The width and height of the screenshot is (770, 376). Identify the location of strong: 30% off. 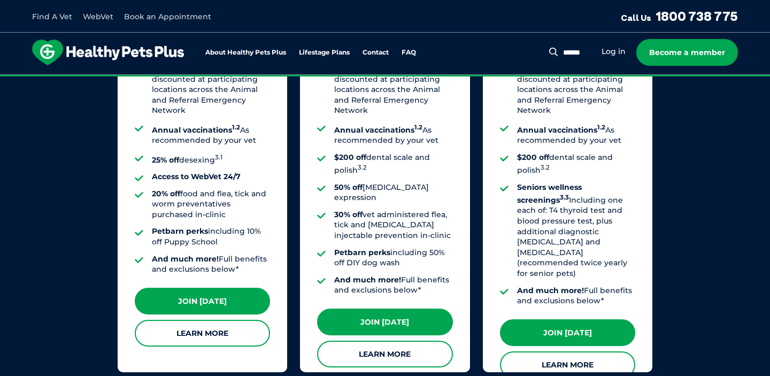
(348, 215).